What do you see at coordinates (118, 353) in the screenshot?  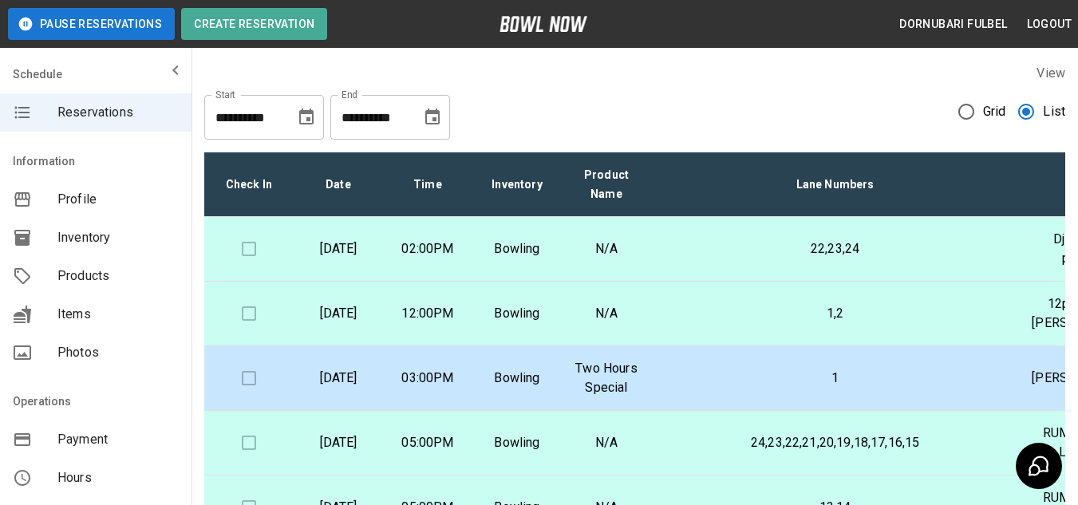 I see `span: Photos` at bounding box center [118, 353].